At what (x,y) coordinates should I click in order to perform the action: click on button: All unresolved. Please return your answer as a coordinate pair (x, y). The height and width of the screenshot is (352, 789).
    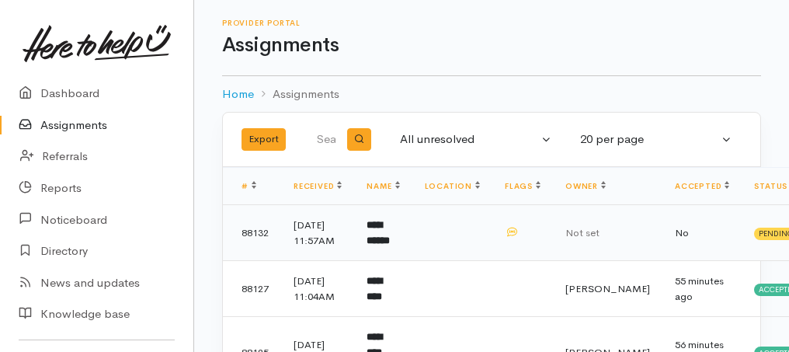
    Looking at the image, I should click on (476, 139).